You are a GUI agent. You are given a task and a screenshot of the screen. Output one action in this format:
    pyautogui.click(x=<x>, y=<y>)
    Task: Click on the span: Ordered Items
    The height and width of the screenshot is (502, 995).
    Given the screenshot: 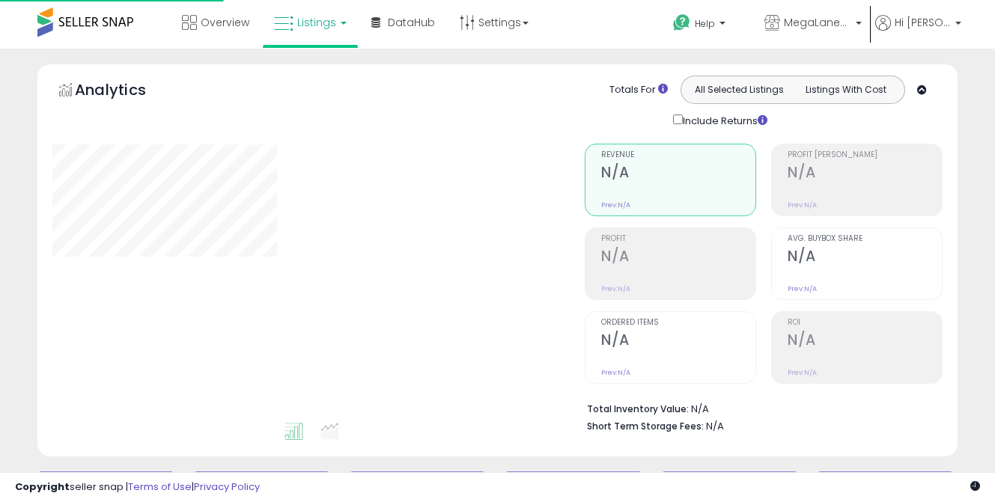 What is the action you would take?
    pyautogui.click(x=678, y=323)
    